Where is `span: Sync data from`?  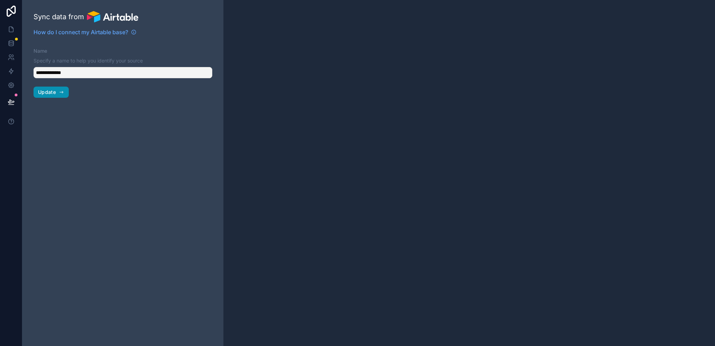
span: Sync data from is located at coordinates (59, 17).